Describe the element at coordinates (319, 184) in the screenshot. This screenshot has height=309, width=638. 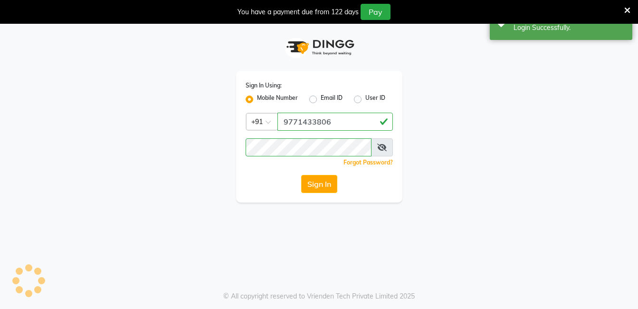
I see `button: Sign In` at that location.